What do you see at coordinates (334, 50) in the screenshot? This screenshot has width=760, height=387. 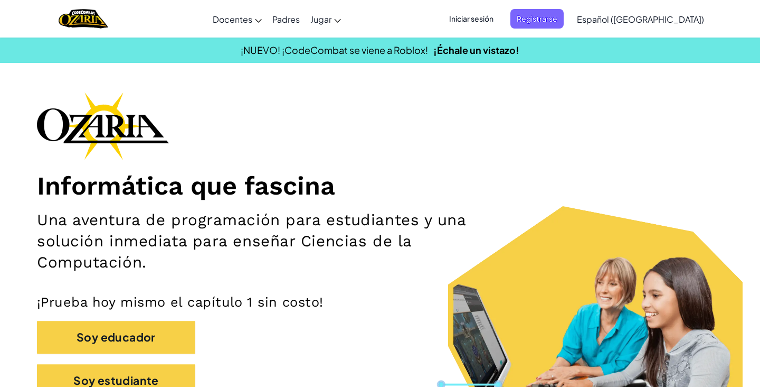 I see `span: ¡NUEVO! ¡CodeCombat se viene a Roblox!` at bounding box center [334, 50].